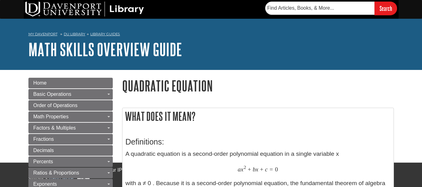  I want to click on a: My Davenport, so click(43, 34).